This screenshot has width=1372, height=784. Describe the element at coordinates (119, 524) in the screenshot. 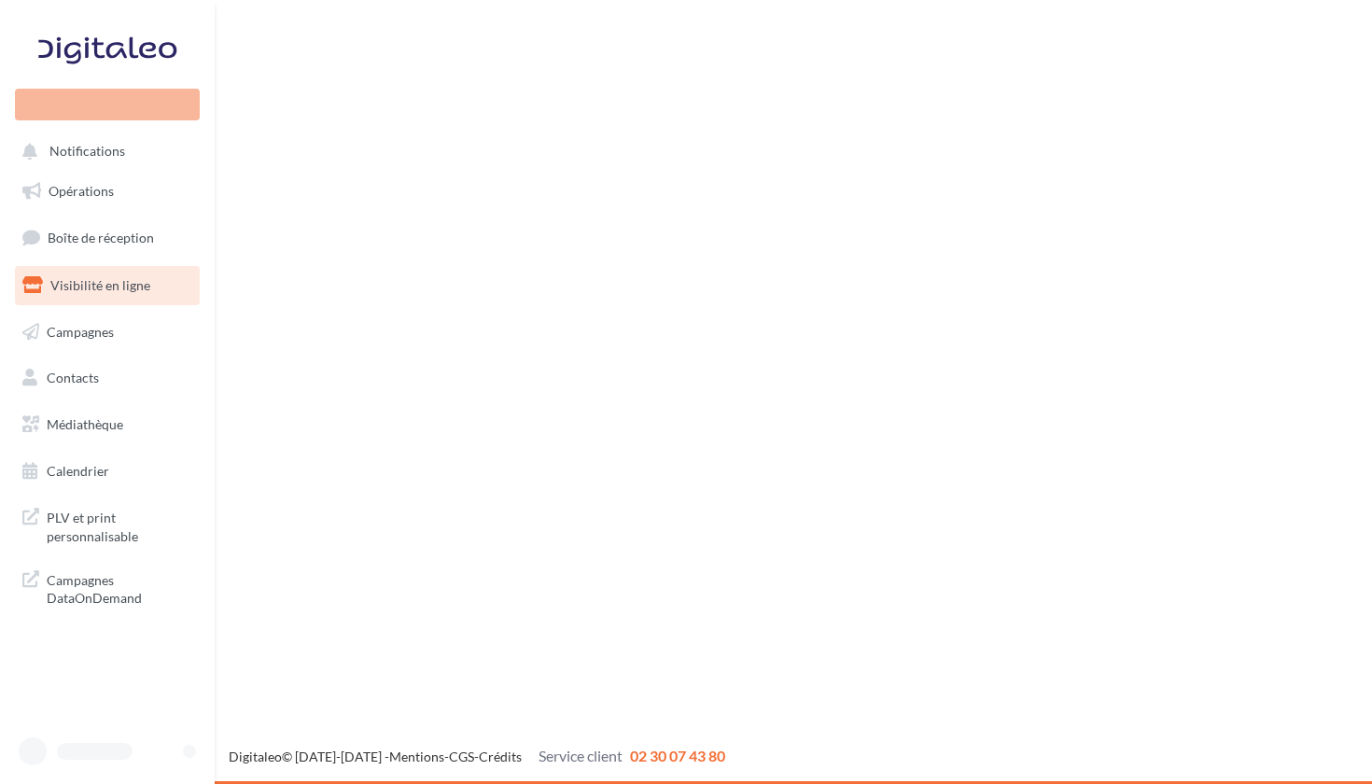

I see `span: PLV et print personnalisable` at that location.